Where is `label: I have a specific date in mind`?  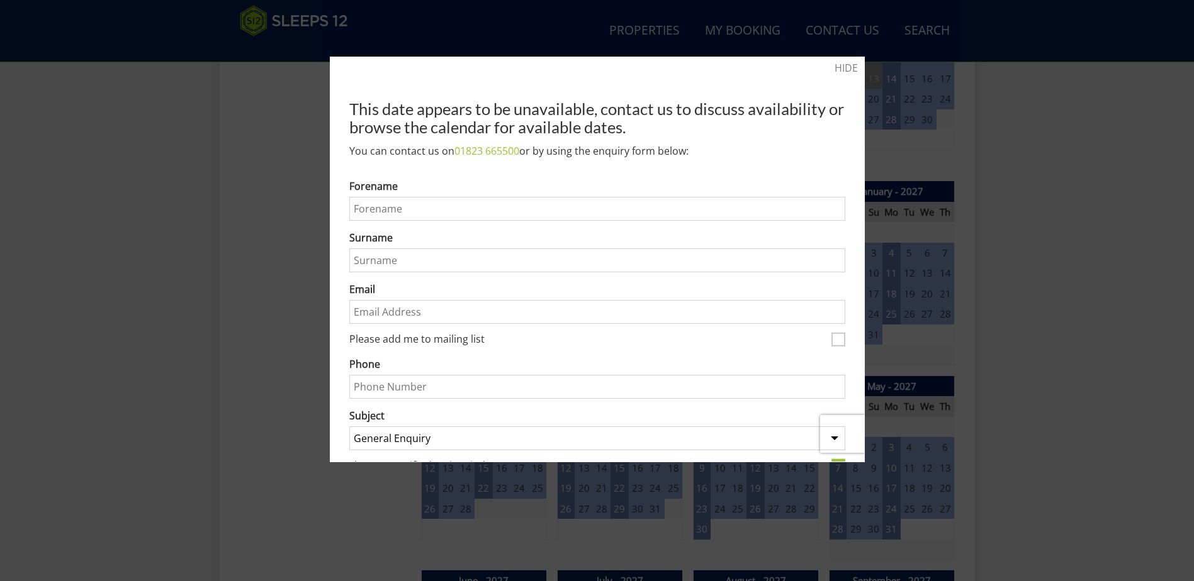
label: I have a specific date in mind is located at coordinates (588, 467).